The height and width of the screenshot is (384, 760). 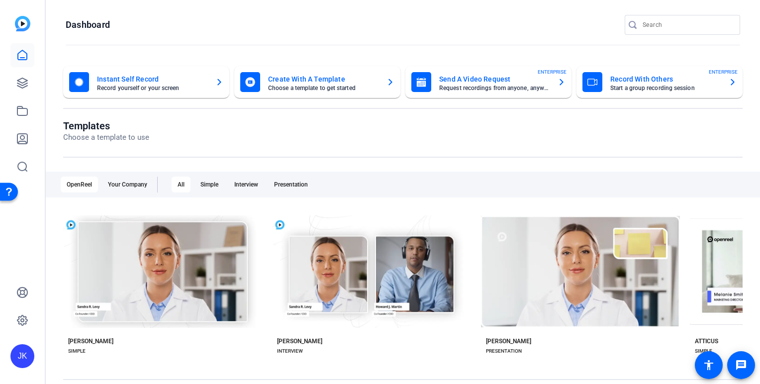 I want to click on div: Presentation, so click(x=291, y=185).